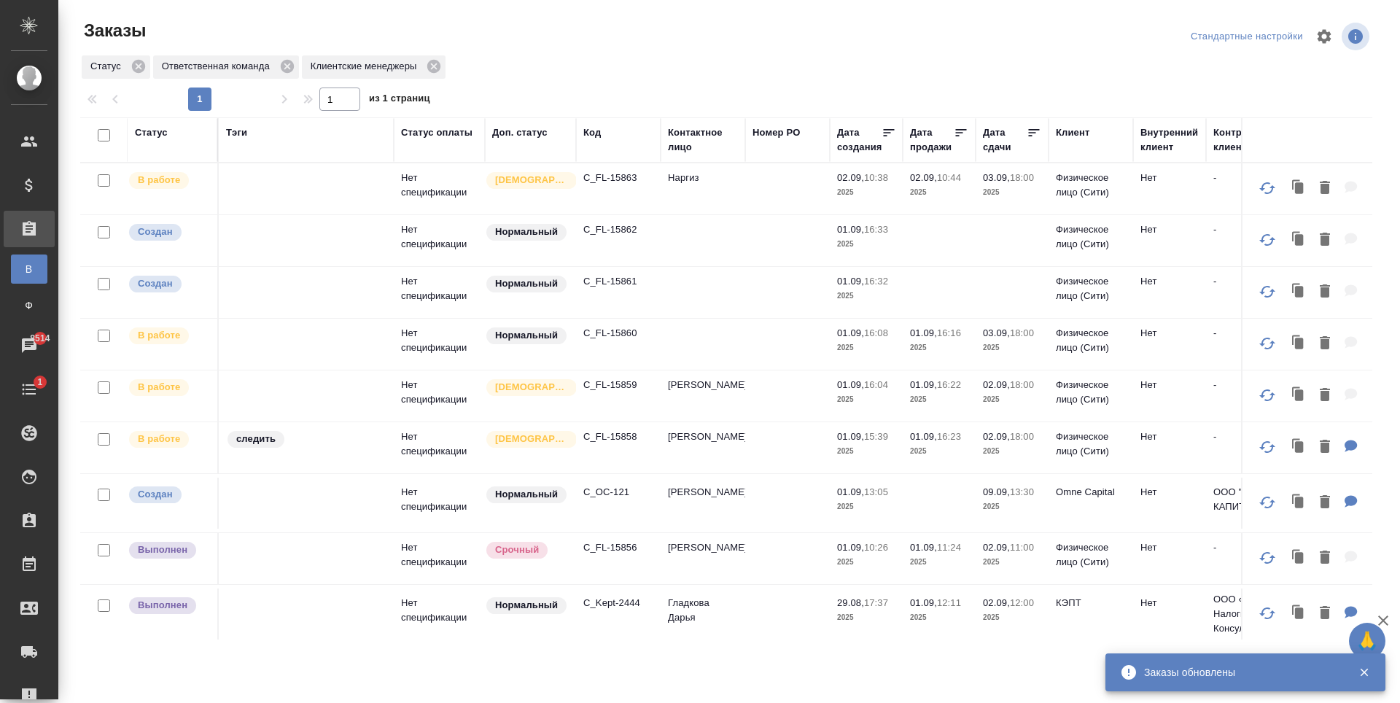  Describe the element at coordinates (876, 384) in the screenshot. I see `p: 16:04` at that location.